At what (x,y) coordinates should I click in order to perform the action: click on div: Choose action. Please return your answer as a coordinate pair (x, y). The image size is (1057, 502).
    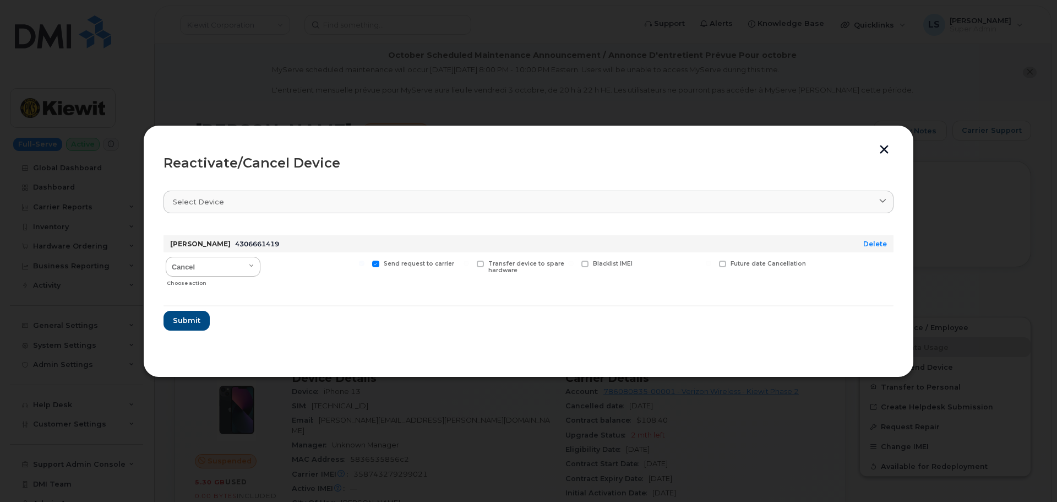
    Looking at the image, I should click on (214, 281).